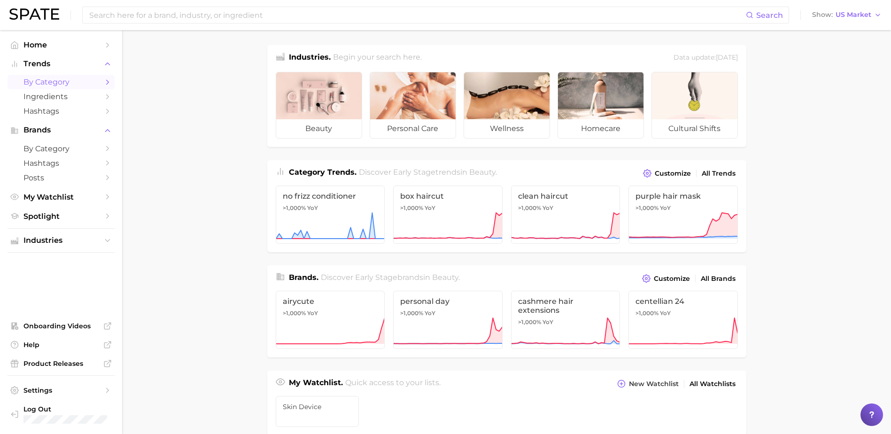 The image size is (891, 434). What do you see at coordinates (61, 130) in the screenshot?
I see `button: Brands` at bounding box center [61, 130].